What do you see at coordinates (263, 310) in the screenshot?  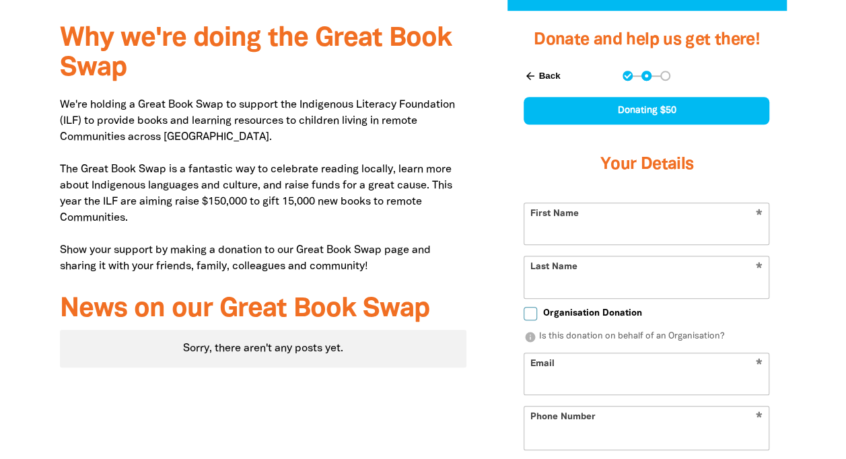 I see `h3: News on our Great Book Swap` at bounding box center [263, 310].